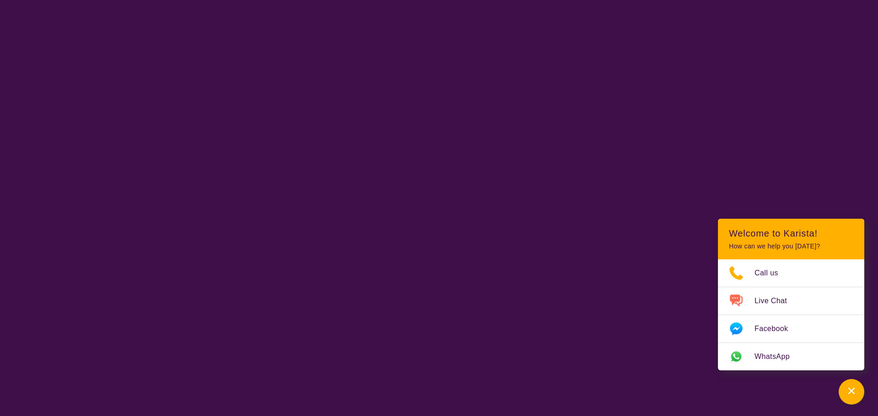 The image size is (878, 416). What do you see at coordinates (791, 234) in the screenshot?
I see `h2: Welcome to Karista!` at bounding box center [791, 234].